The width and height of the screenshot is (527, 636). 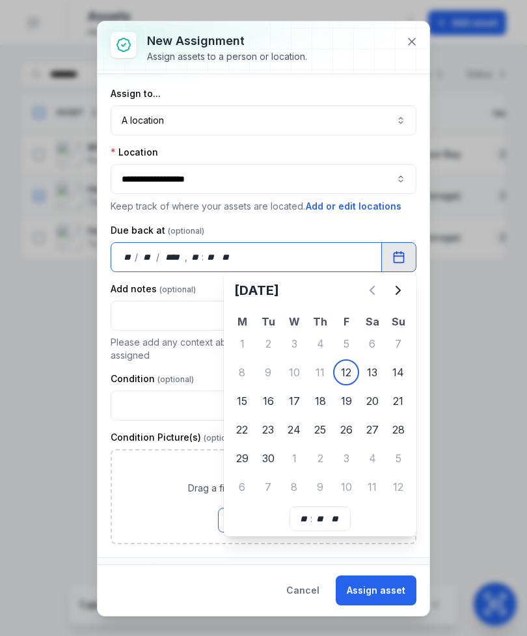 I want to click on label: Condition, so click(x=152, y=379).